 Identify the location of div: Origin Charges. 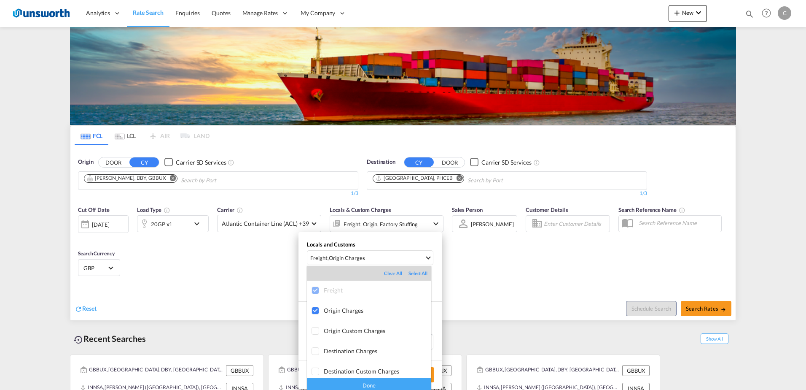
(377, 310).